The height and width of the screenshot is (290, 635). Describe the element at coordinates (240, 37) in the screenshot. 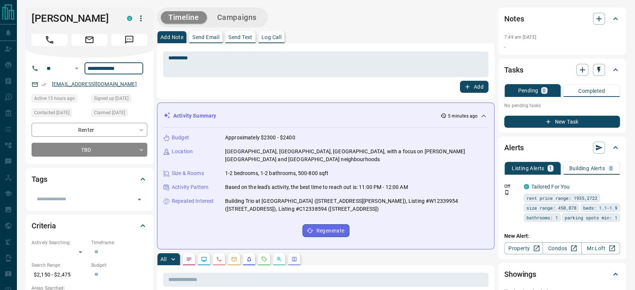

I see `p: Send Text` at that location.